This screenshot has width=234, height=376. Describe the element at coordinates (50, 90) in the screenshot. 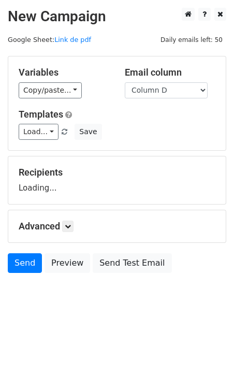

I see `a: Copy/paste...` at that location.